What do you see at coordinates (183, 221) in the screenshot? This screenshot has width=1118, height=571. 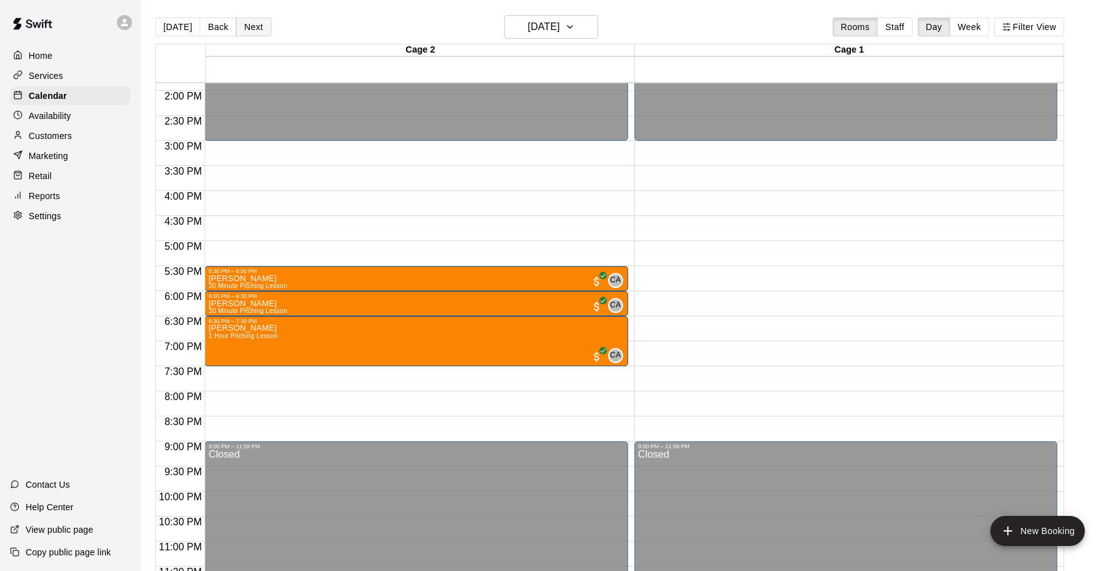 I see `span: 4:30 PM` at bounding box center [183, 221].